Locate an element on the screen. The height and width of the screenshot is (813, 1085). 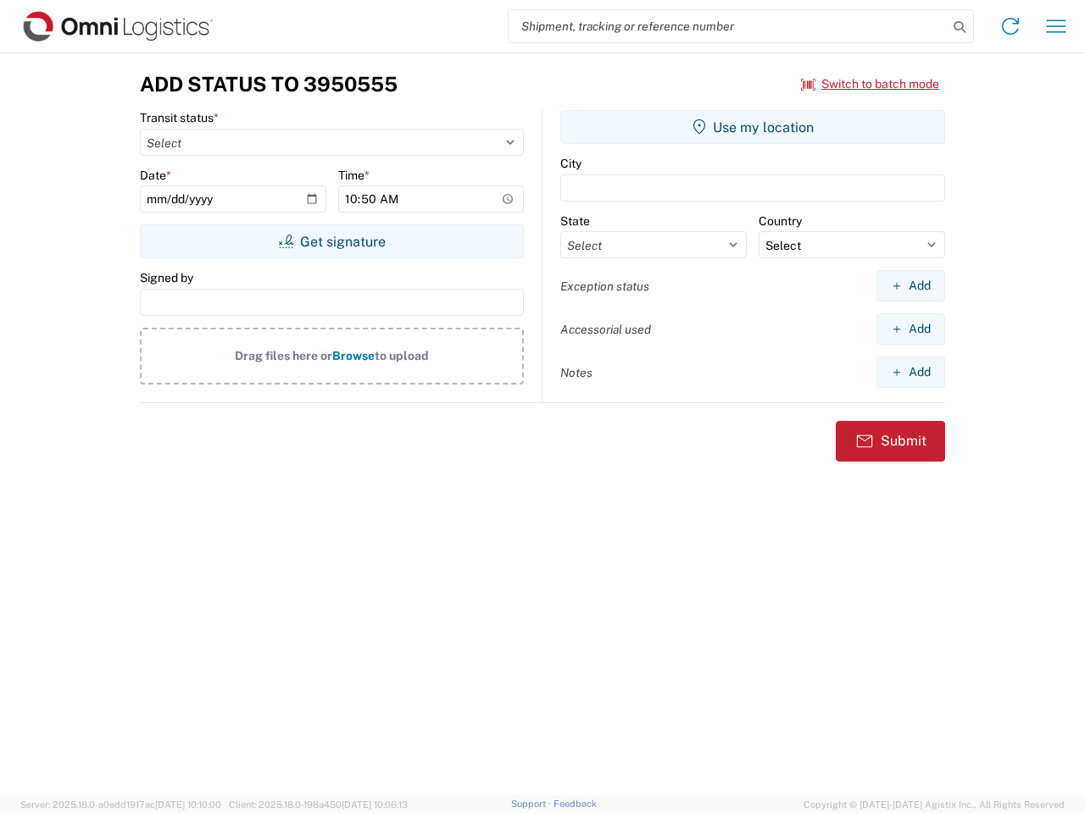
label: Time is located at coordinates (353, 175).